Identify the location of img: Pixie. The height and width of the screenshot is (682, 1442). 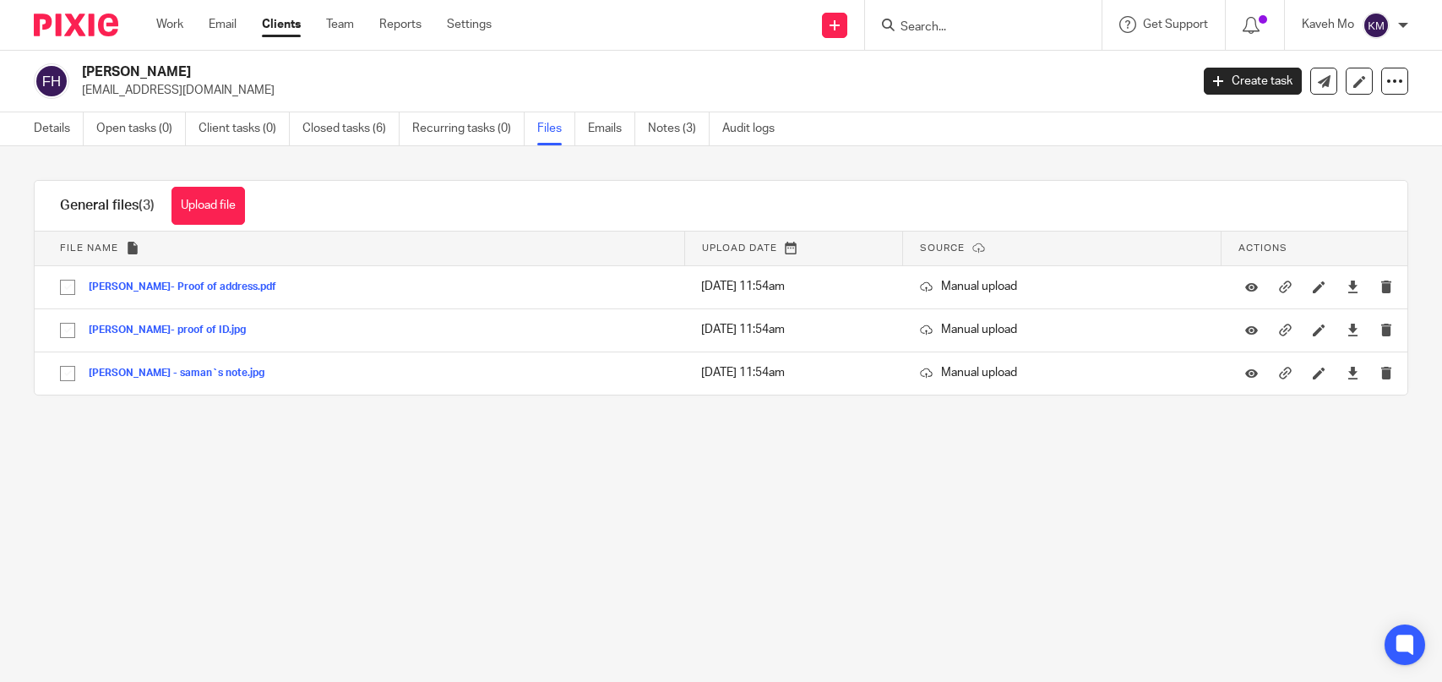
(76, 25).